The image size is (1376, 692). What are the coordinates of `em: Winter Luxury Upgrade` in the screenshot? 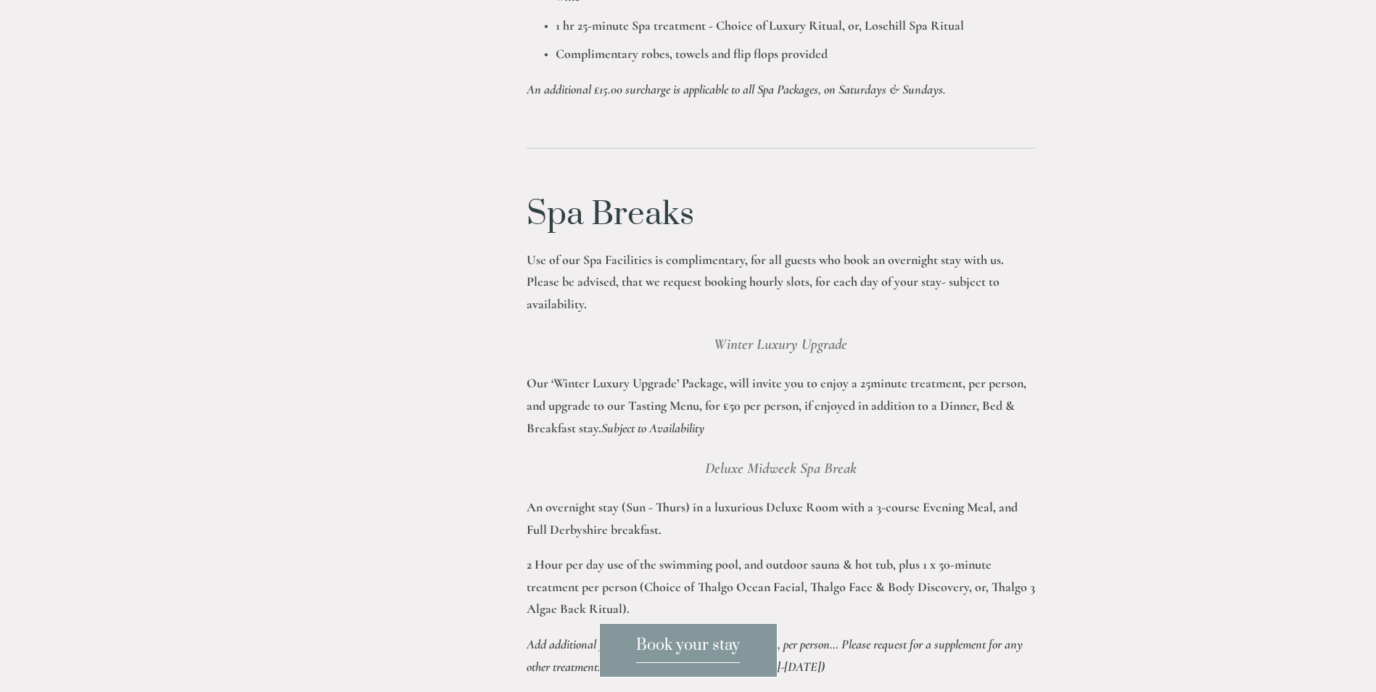 It's located at (780, 344).